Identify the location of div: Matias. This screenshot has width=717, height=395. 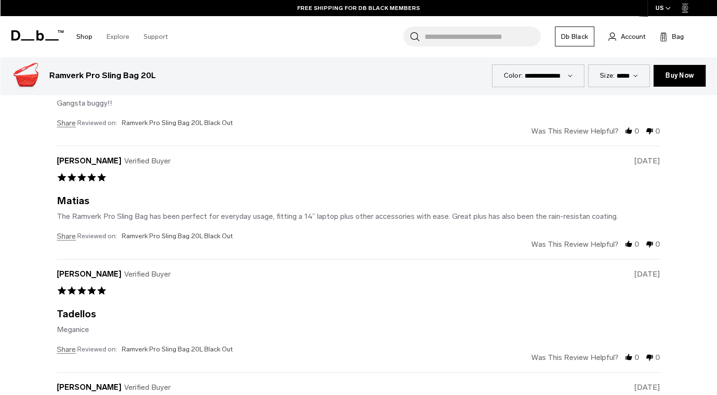
(73, 200).